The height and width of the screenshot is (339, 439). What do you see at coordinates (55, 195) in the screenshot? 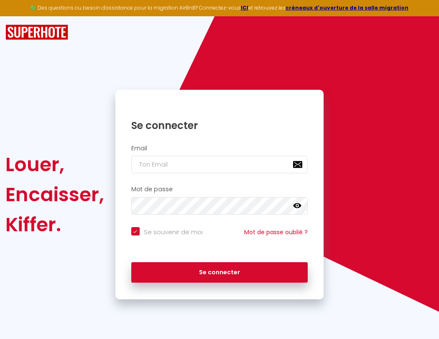
I see `div: Encaisser,` at bounding box center [55, 195].